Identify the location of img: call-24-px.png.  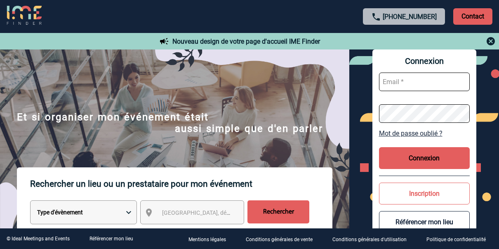
(376, 17).